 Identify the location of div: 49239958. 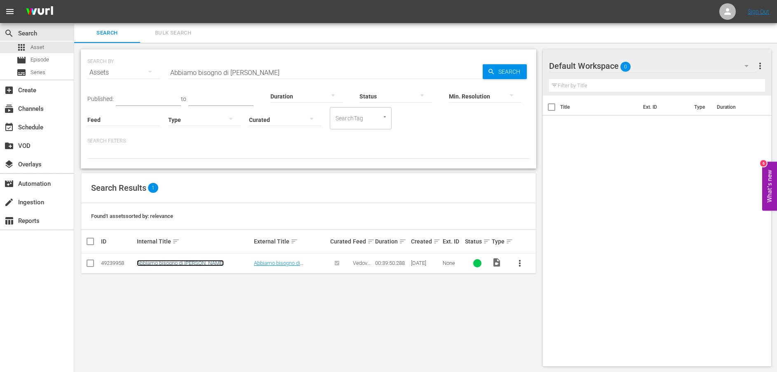
(117, 263).